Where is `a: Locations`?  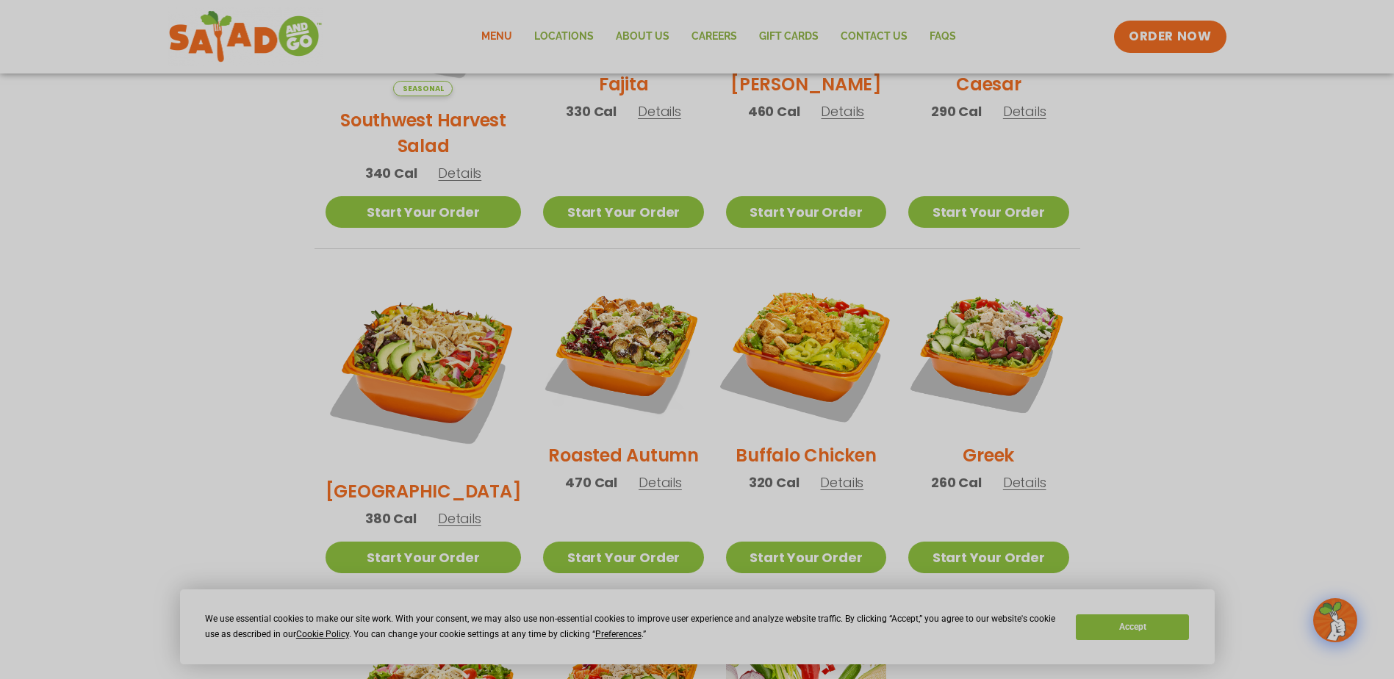 a: Locations is located at coordinates (564, 37).